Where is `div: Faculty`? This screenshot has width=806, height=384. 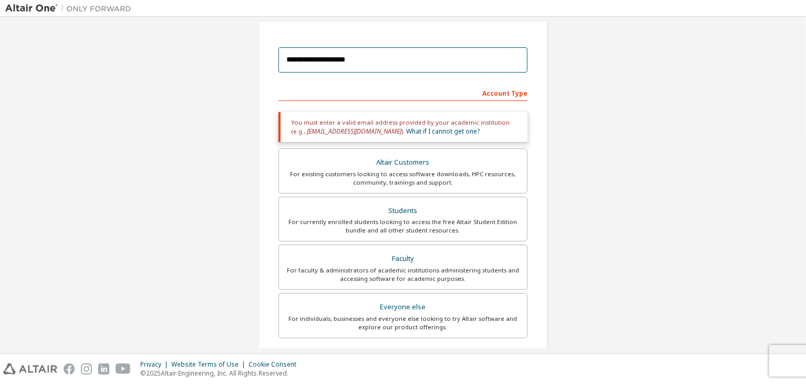 div: Faculty is located at coordinates (403, 259).